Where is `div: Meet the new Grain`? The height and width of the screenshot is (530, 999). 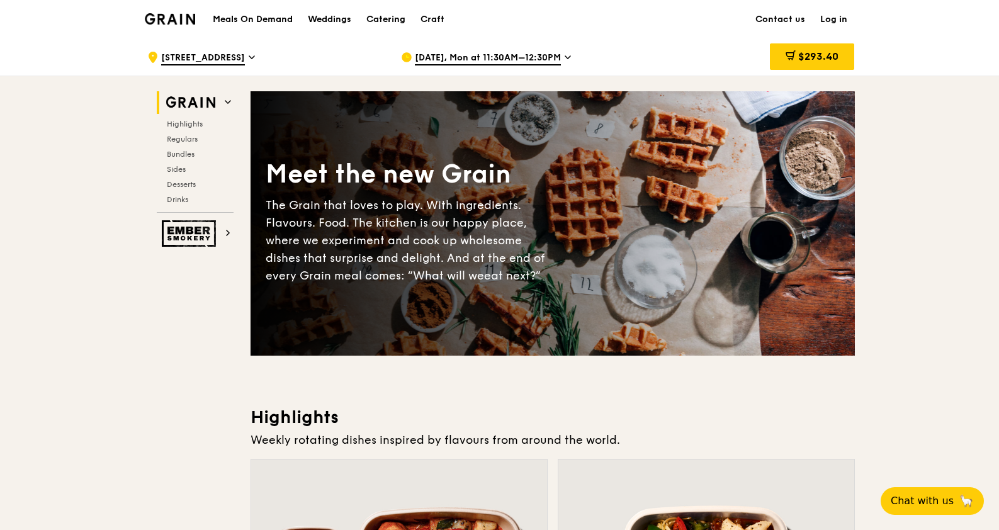
div: Meet the new Grain is located at coordinates (409, 174).